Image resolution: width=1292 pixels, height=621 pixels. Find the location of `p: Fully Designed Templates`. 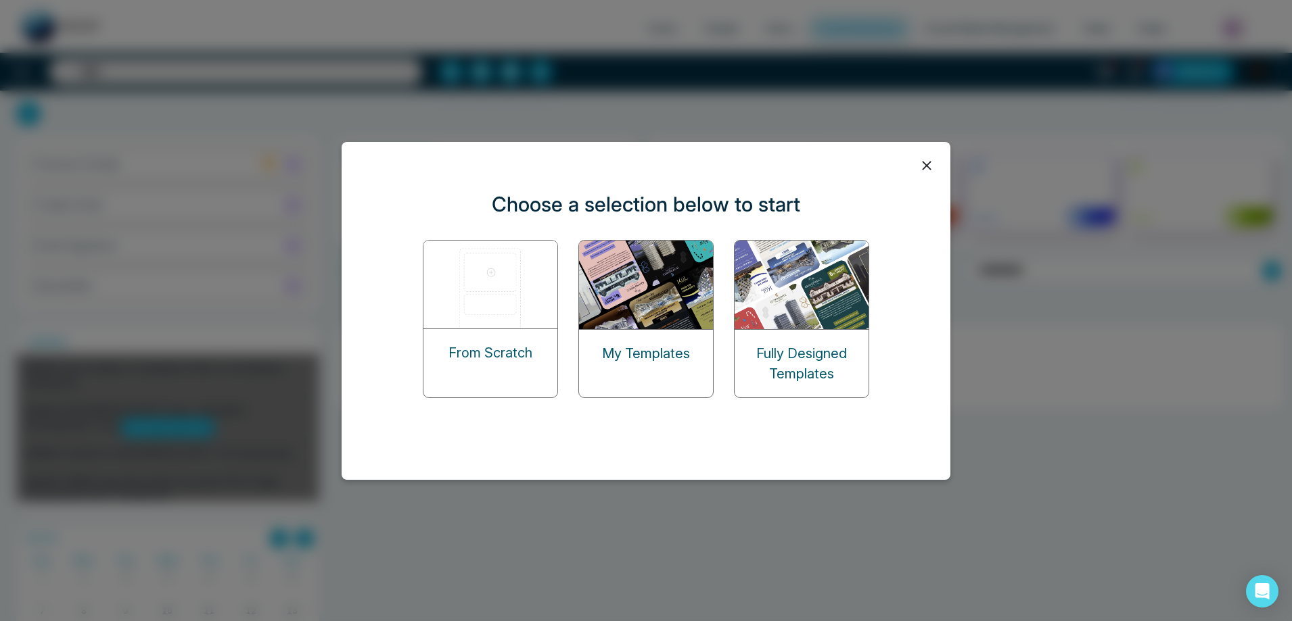

p: Fully Designed Templates is located at coordinates (801, 364).